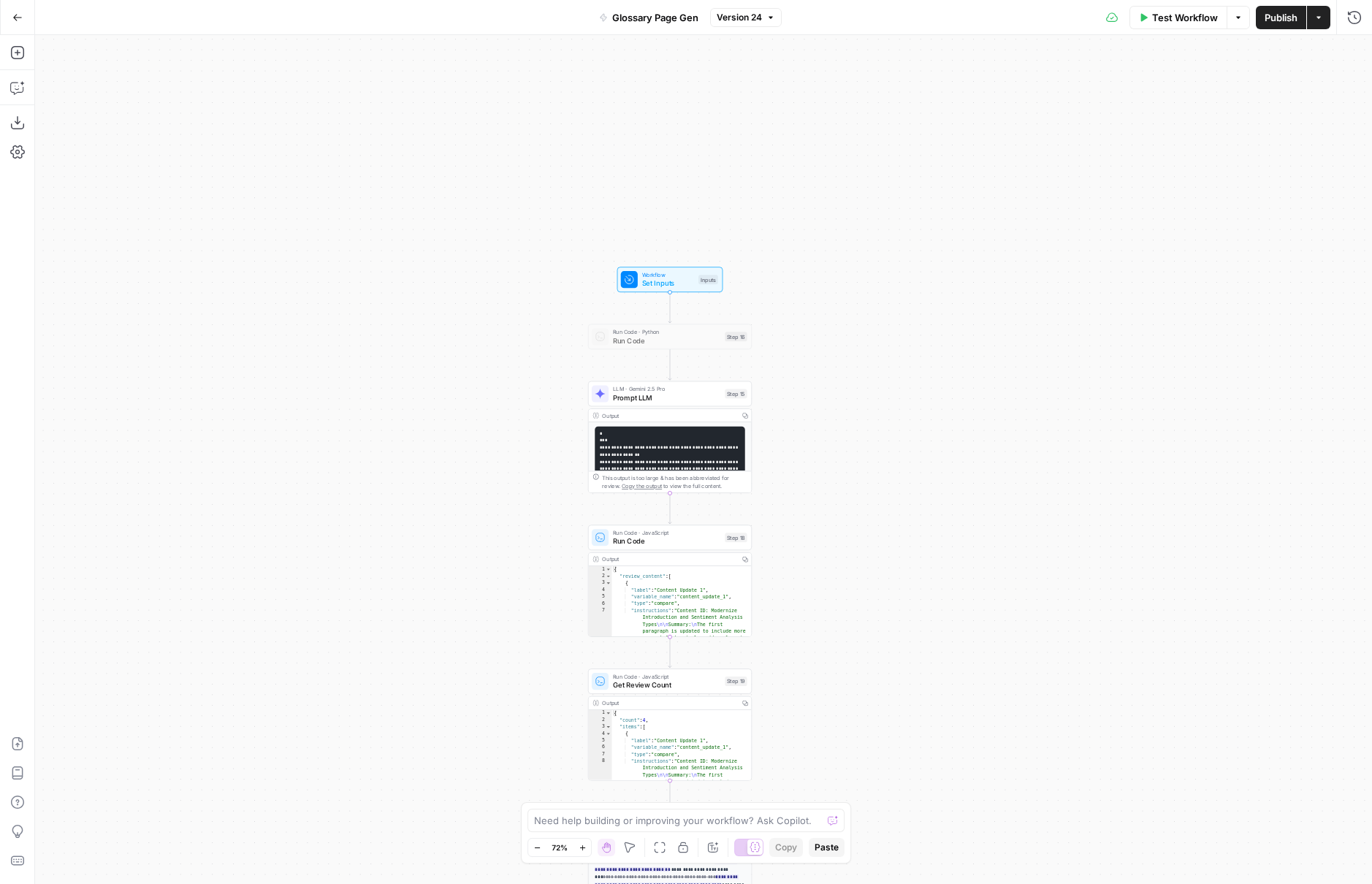 This screenshot has height=884, width=1372. Describe the element at coordinates (608, 575) in the screenshot. I see `span: Toggle code folding, rows 2 through 43` at that location.